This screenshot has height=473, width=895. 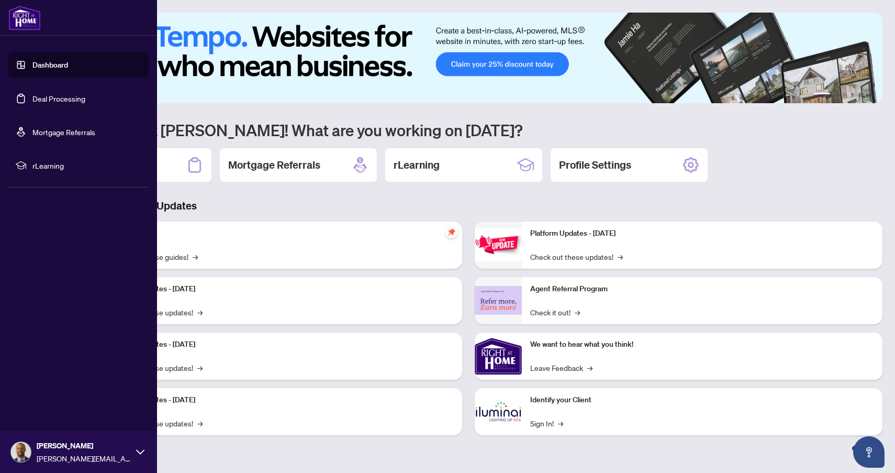 I want to click on img: Platform Updates - June 23, 2025, so click(x=498, y=244).